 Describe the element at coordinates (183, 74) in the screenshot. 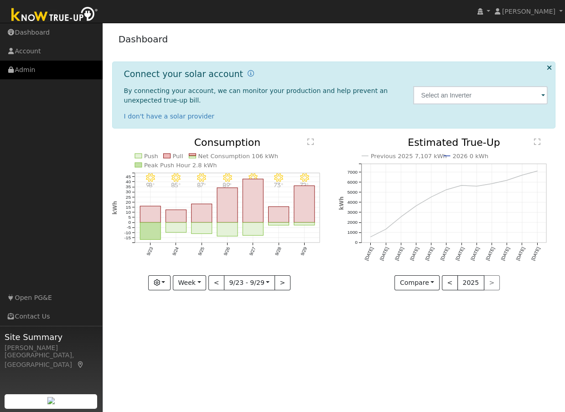

I see `h1: Connect your solar account` at that location.